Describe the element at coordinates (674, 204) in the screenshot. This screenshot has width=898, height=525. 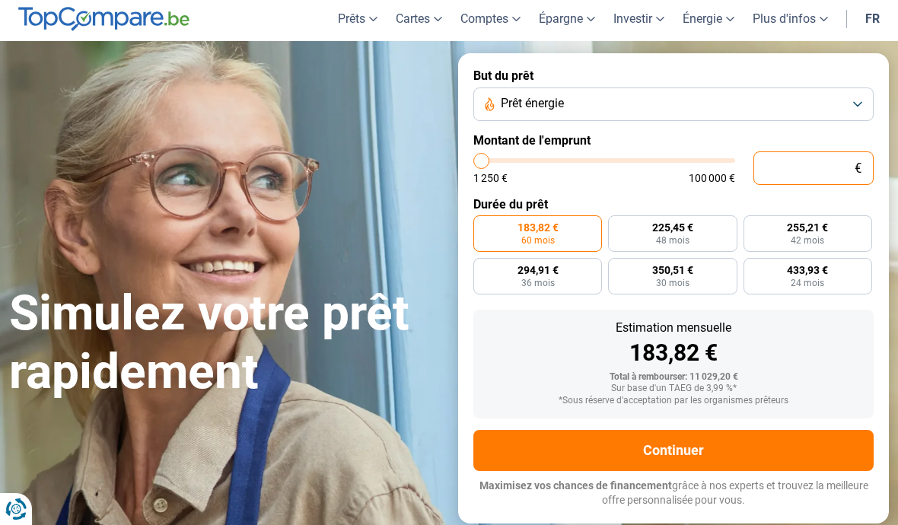
I see `label: Durée du prêt` at that location.